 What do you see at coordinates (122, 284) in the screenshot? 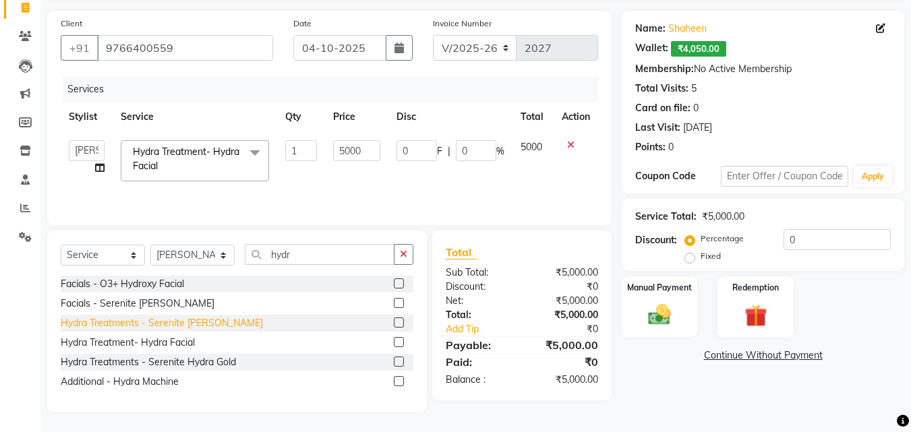
I see `div: Facials - O3+ Hydroxy Facial` at bounding box center [122, 284].